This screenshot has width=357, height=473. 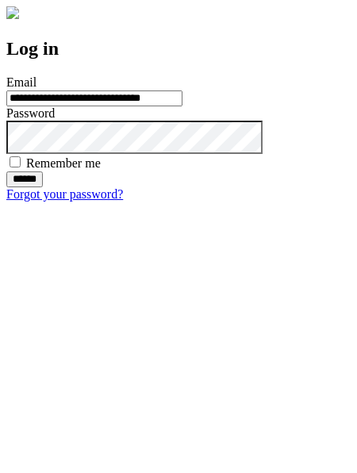 What do you see at coordinates (64, 194) in the screenshot?
I see `a: Forgot your password?` at bounding box center [64, 194].